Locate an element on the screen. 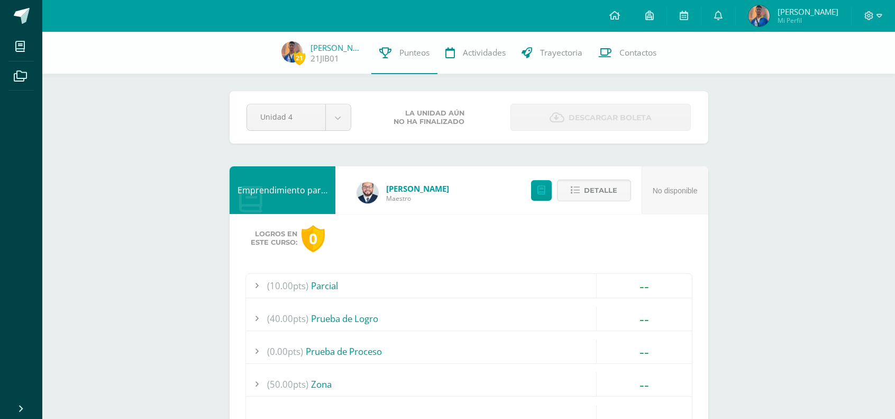  span: (40.00pts) is located at coordinates (288, 318).